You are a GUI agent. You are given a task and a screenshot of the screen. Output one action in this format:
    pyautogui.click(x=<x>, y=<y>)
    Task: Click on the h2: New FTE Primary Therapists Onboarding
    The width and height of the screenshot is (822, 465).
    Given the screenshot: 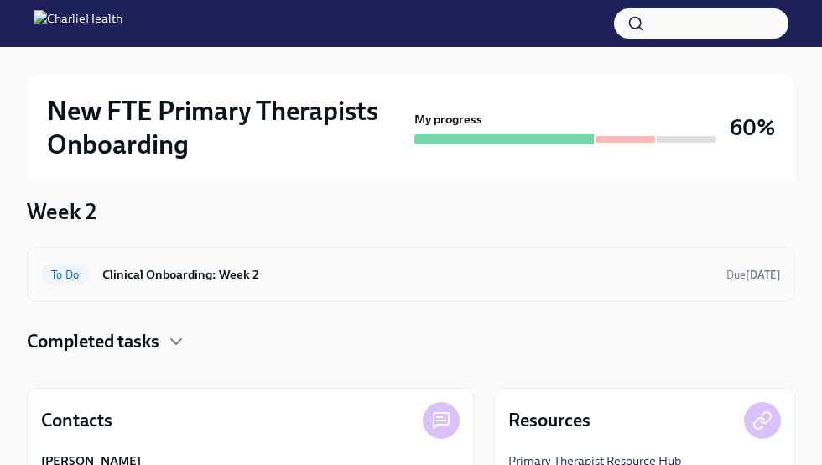 What is the action you would take?
    pyautogui.click(x=227, y=128)
    